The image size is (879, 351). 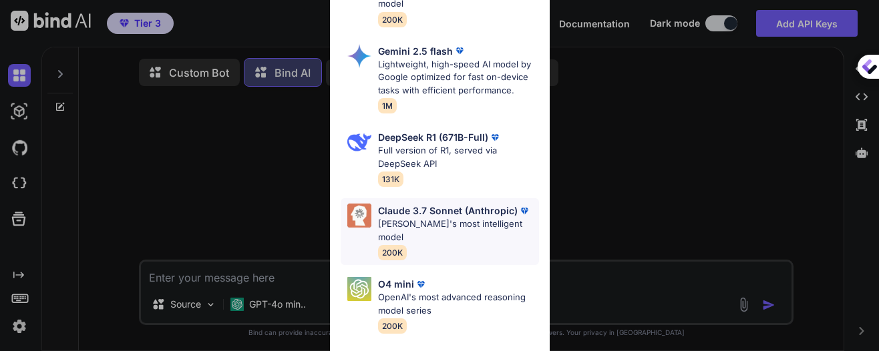 What do you see at coordinates (415, 51) in the screenshot?
I see `p: Gemini 2.5 flash` at bounding box center [415, 51].